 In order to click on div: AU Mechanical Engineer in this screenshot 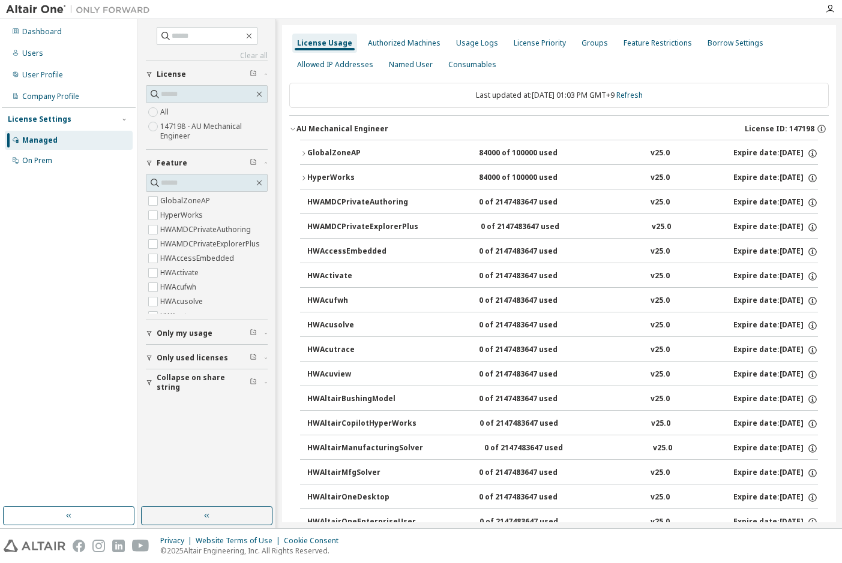, I will do `click(342, 129)`.